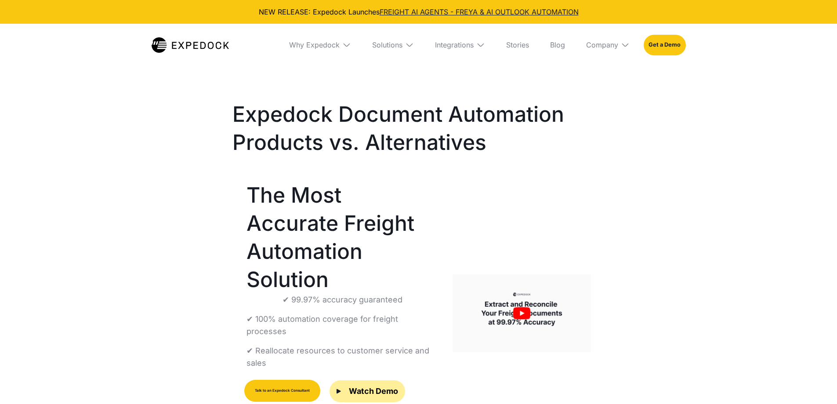  What do you see at coordinates (342, 300) in the screenshot?
I see `p: ✔ 99.97% accuracy guaranteed` at bounding box center [342, 300].